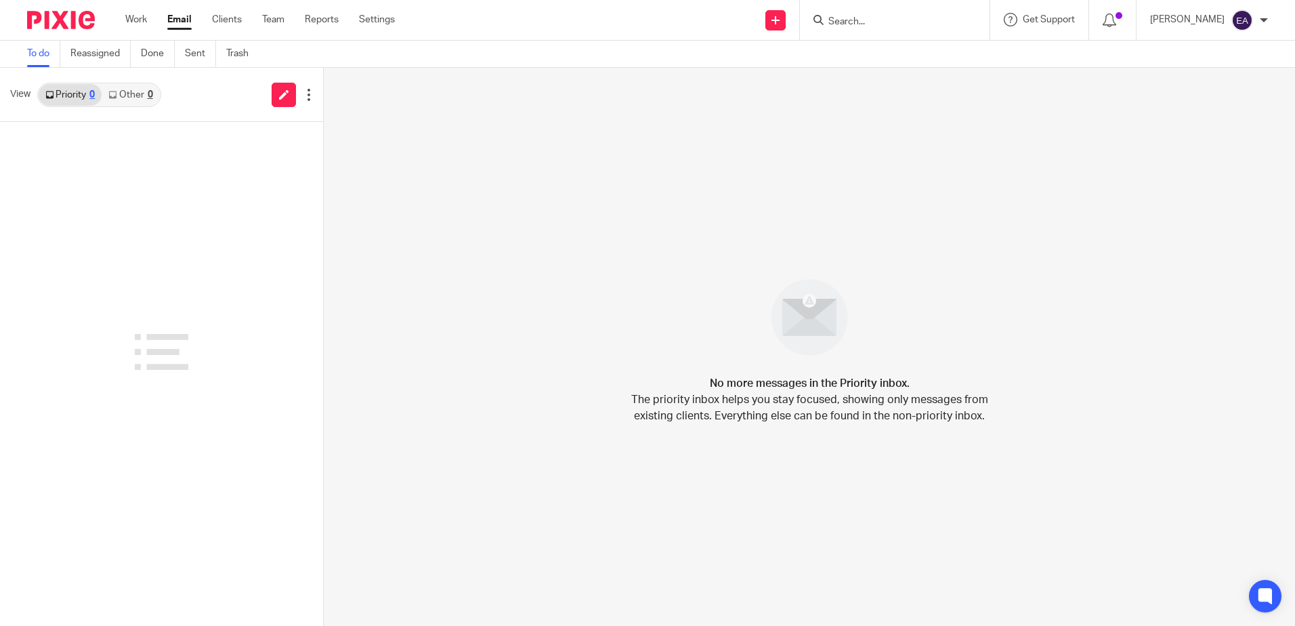 This screenshot has width=1295, height=626. What do you see at coordinates (242, 53) in the screenshot?
I see `a: Trash` at bounding box center [242, 53].